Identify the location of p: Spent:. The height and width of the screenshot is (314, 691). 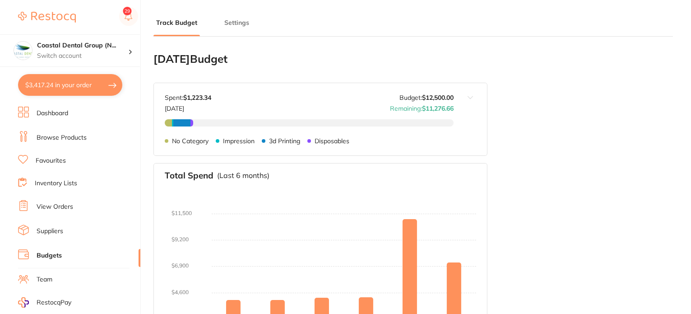
(188, 98).